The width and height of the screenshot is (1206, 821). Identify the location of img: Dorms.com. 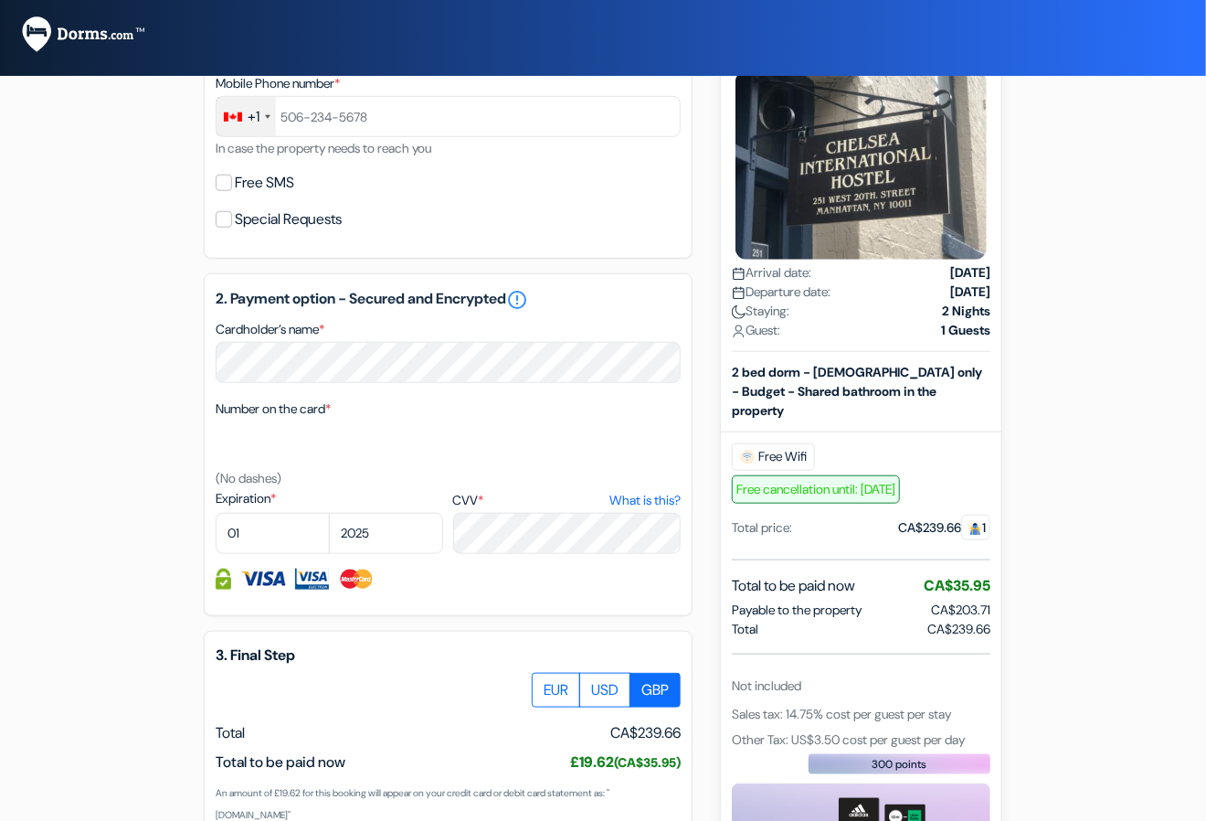
(83, 34).